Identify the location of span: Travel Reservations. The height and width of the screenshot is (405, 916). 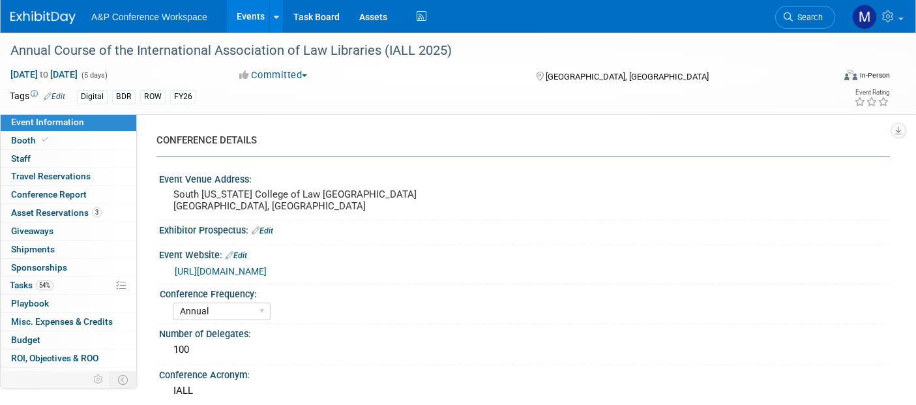
(51, 176).